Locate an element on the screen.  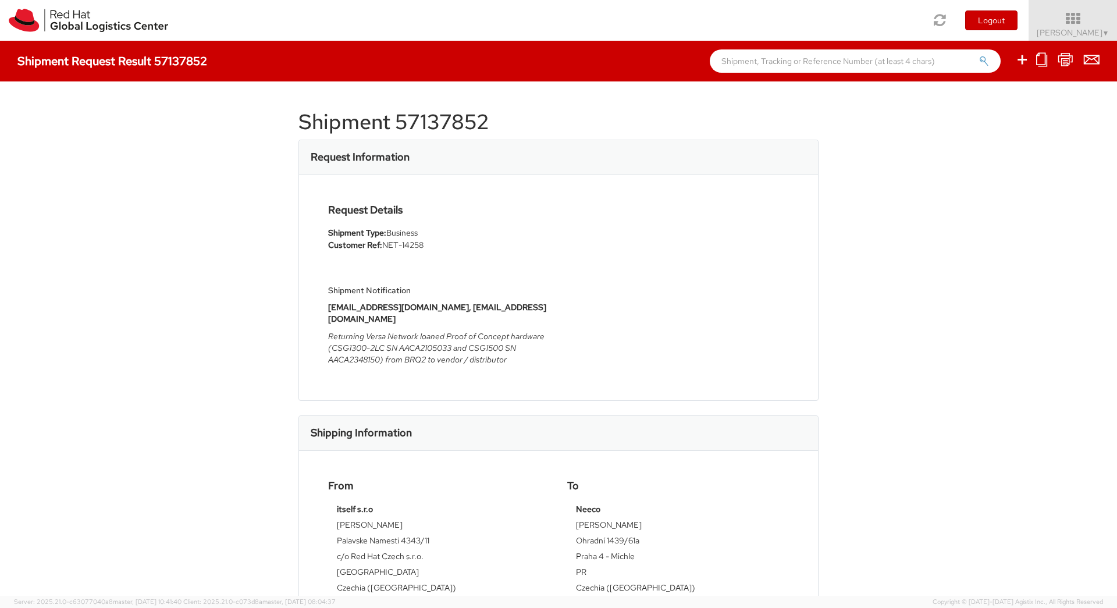
input: Shipment, Tracking or Reference Number (at least 4 chars) is located at coordinates (856, 61).